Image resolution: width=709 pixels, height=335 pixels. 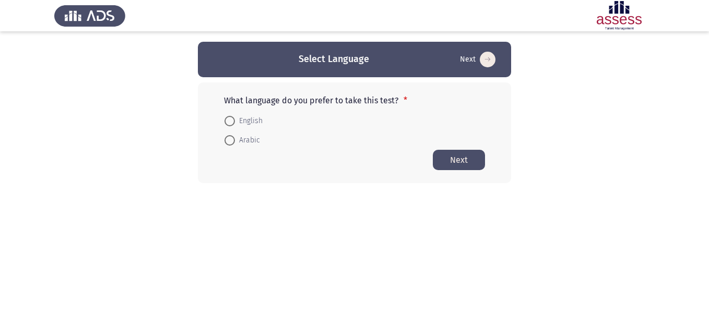 I want to click on img: Assessment logo of OCM R1 ASSESS, so click(x=619, y=16).